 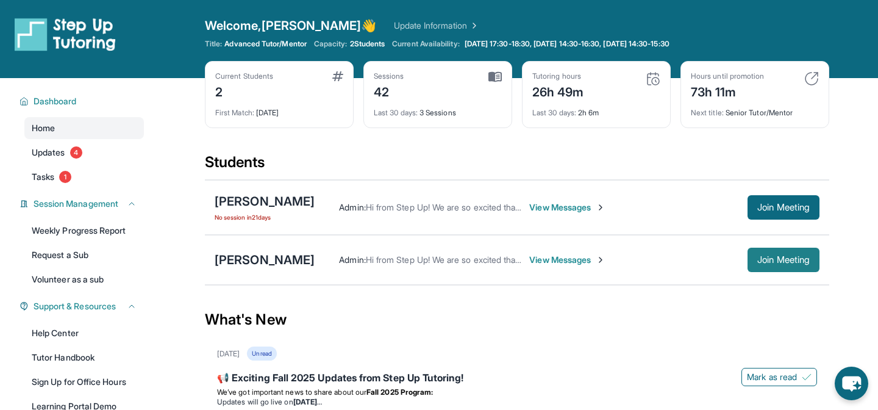 What do you see at coordinates (437, 26) in the screenshot?
I see `a: Update Information` at bounding box center [437, 26].